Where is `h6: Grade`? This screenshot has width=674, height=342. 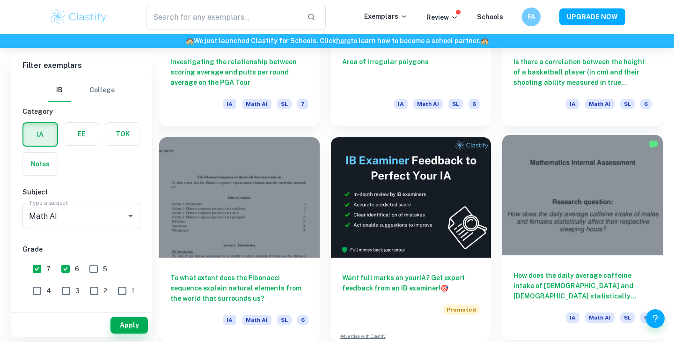
h6: Grade is located at coordinates (81, 249).